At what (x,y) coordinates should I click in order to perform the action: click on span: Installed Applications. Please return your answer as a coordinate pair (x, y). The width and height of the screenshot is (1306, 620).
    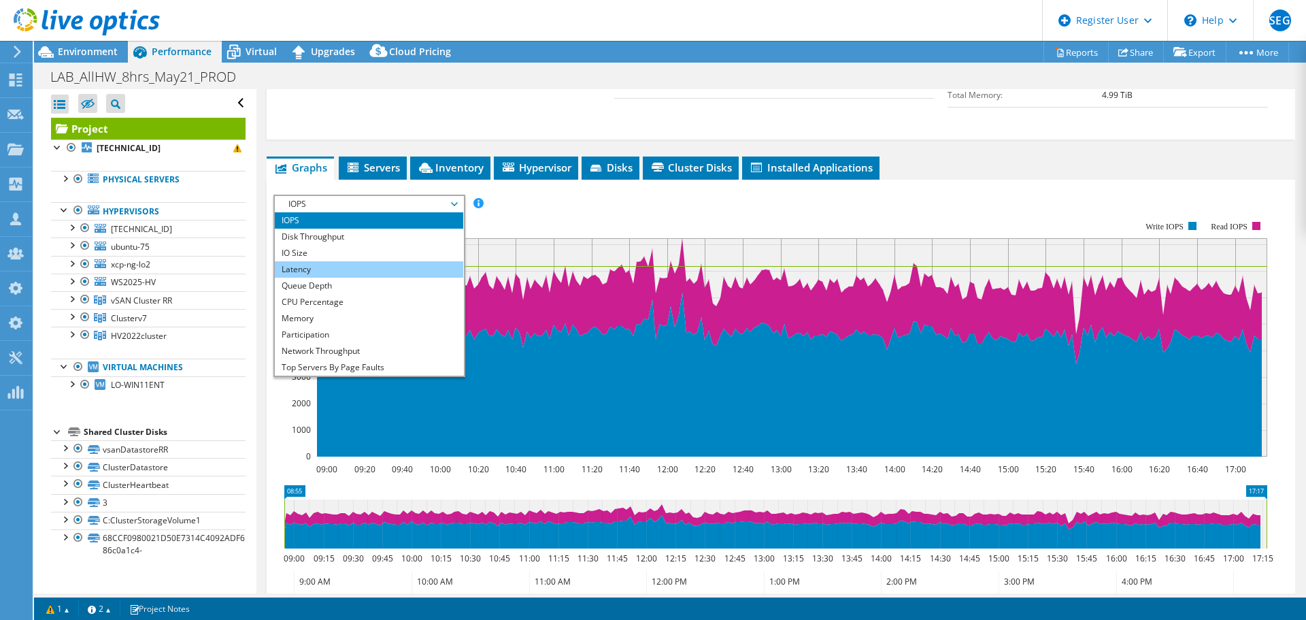
    Looking at the image, I should click on (811, 167).